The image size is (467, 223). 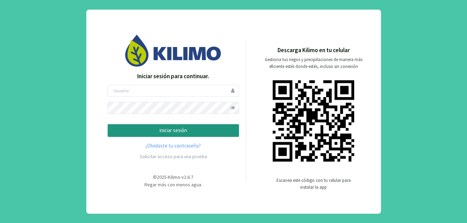 What do you see at coordinates (313, 121) in the screenshot?
I see `img: qr code` at bounding box center [313, 121].